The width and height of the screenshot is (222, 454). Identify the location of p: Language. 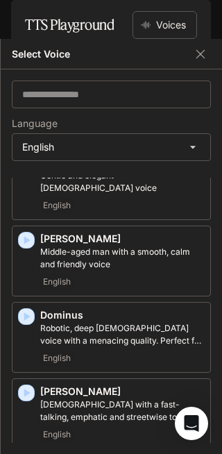
(35, 123).